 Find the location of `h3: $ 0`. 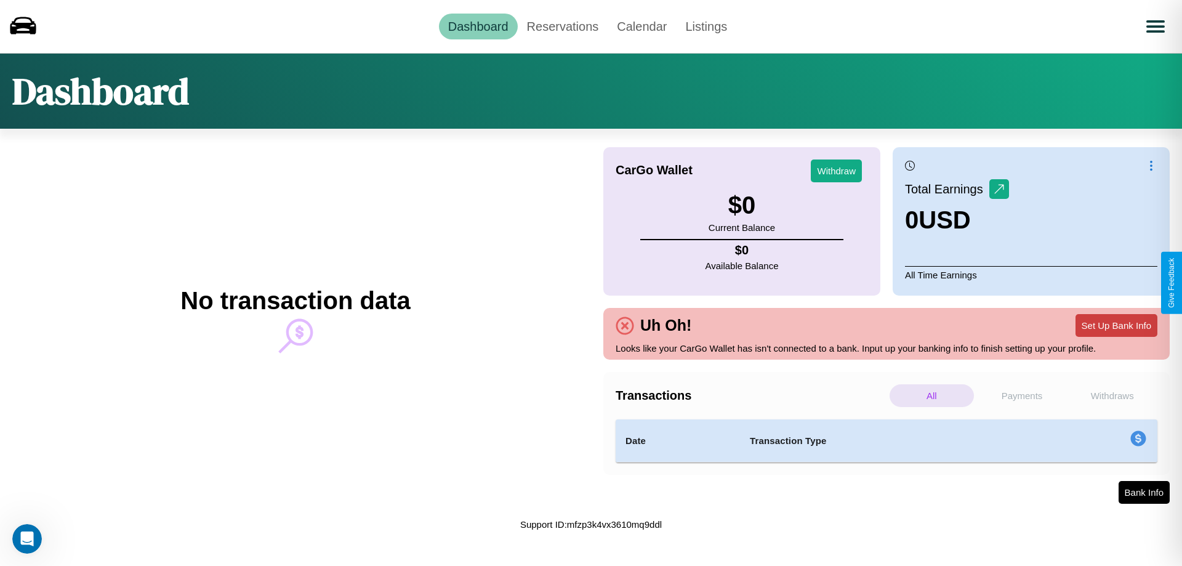

h3: $ 0 is located at coordinates (742, 205).